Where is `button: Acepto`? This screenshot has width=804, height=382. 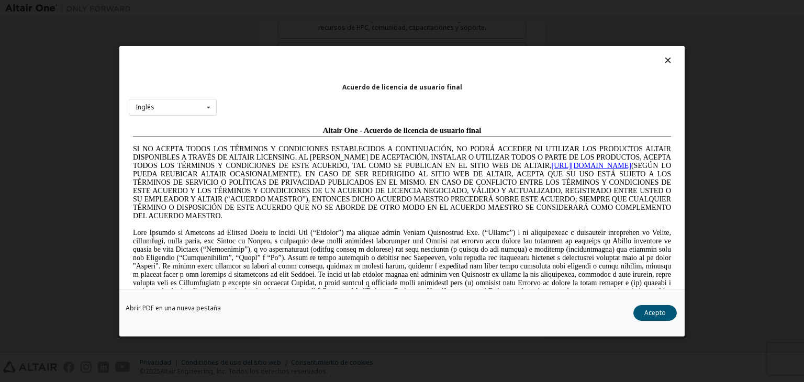 button: Acepto is located at coordinates (655, 313).